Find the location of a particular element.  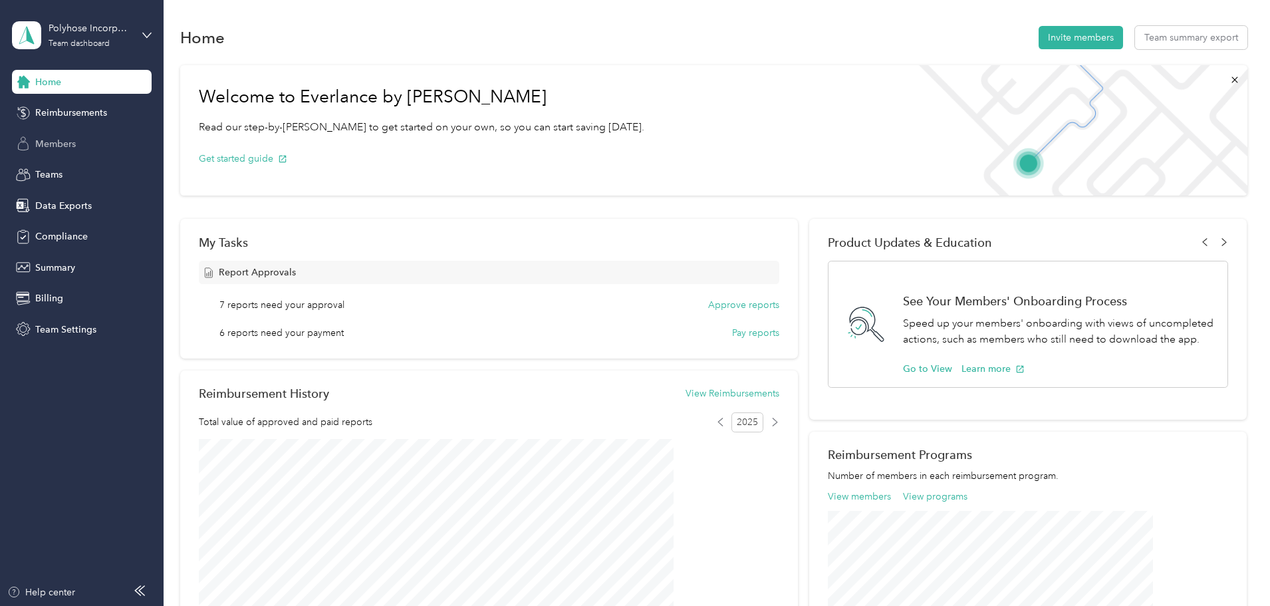

button: Invite members is located at coordinates (1081, 37).